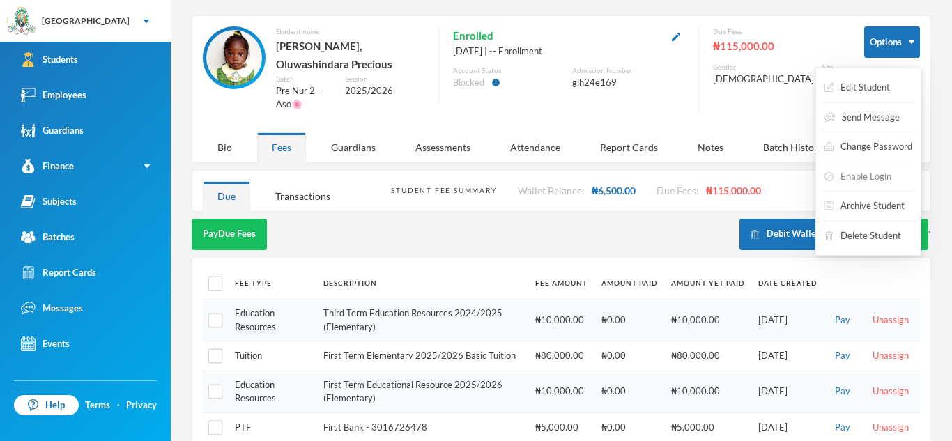 Image resolution: width=952 pixels, height=441 pixels. Describe the element at coordinates (229, 234) in the screenshot. I see `button: PayDue Fees` at that location.